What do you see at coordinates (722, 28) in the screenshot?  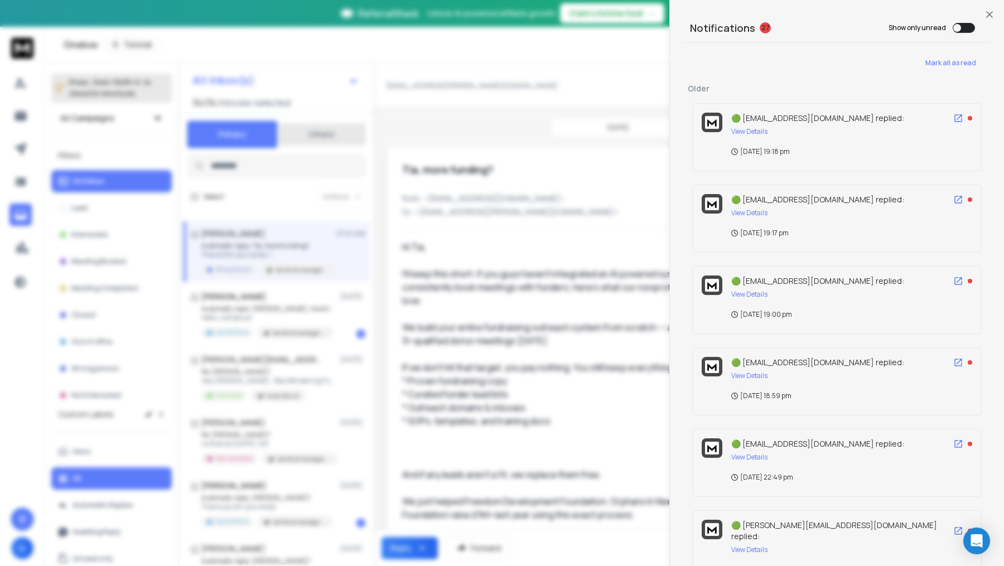 I see `h3: Notifications` at bounding box center [722, 28].